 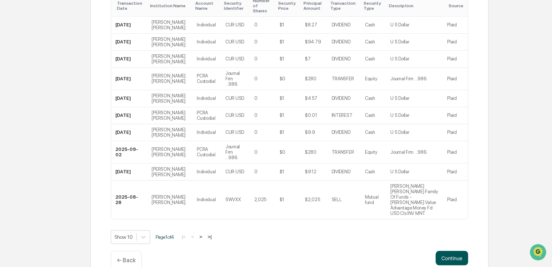 What do you see at coordinates (342, 115) in the screenshot?
I see `div: INTEREST` at bounding box center [342, 115].